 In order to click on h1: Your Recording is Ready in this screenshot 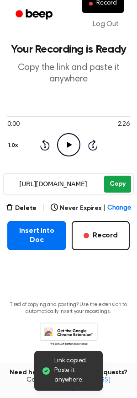, I will do `click(69, 49)`.